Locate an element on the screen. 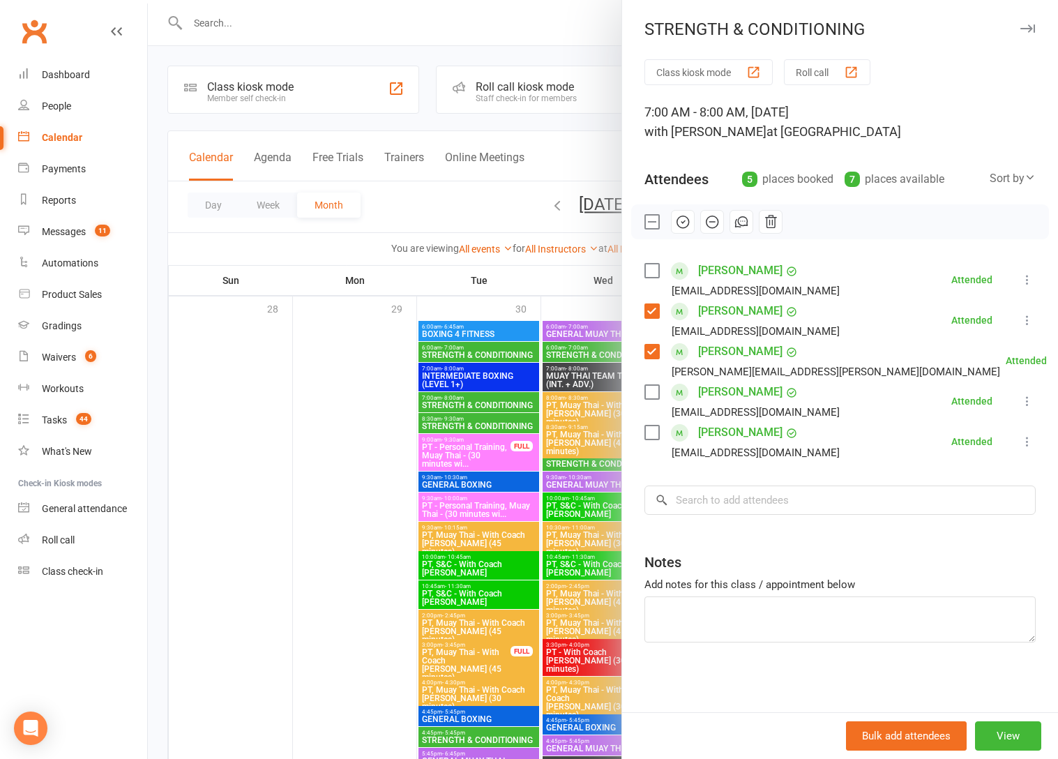 The height and width of the screenshot is (759, 1058). a: Tasks 44 is located at coordinates (82, 420).